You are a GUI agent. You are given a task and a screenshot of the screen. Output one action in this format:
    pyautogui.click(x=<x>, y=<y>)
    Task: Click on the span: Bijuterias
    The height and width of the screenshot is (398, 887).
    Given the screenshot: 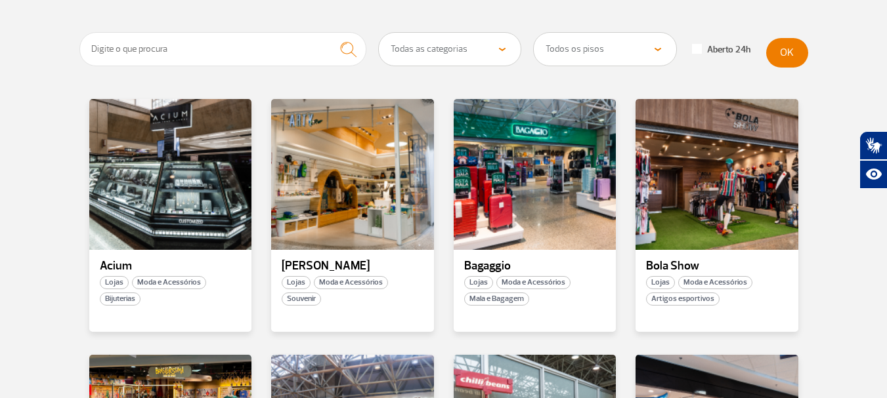 What is the action you would take?
    pyautogui.click(x=120, y=299)
    